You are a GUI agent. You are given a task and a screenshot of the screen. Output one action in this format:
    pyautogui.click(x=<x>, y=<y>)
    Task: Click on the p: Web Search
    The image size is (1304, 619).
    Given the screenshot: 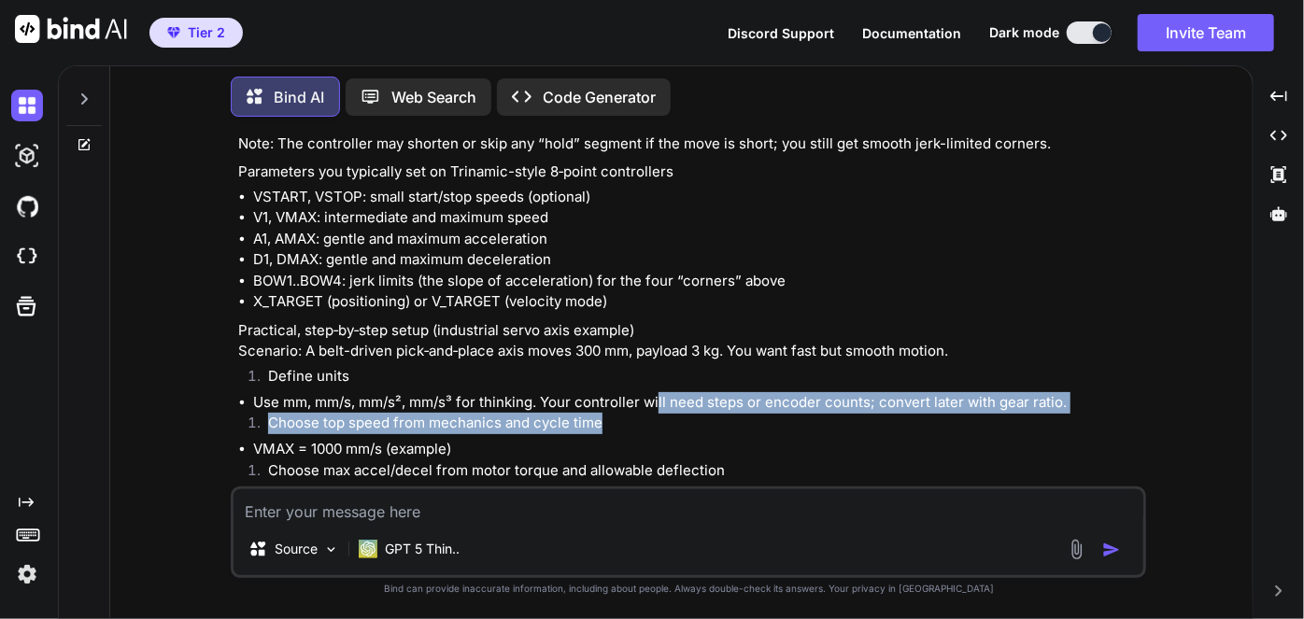 What is the action you would take?
    pyautogui.click(x=433, y=97)
    